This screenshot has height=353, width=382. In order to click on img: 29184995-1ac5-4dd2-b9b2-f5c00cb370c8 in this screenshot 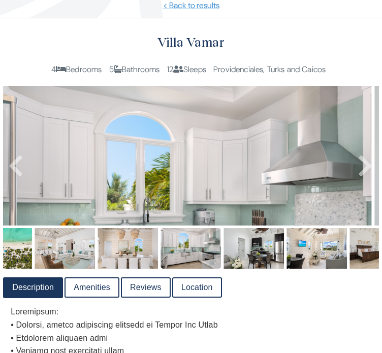, I will do `click(253, 248)`.